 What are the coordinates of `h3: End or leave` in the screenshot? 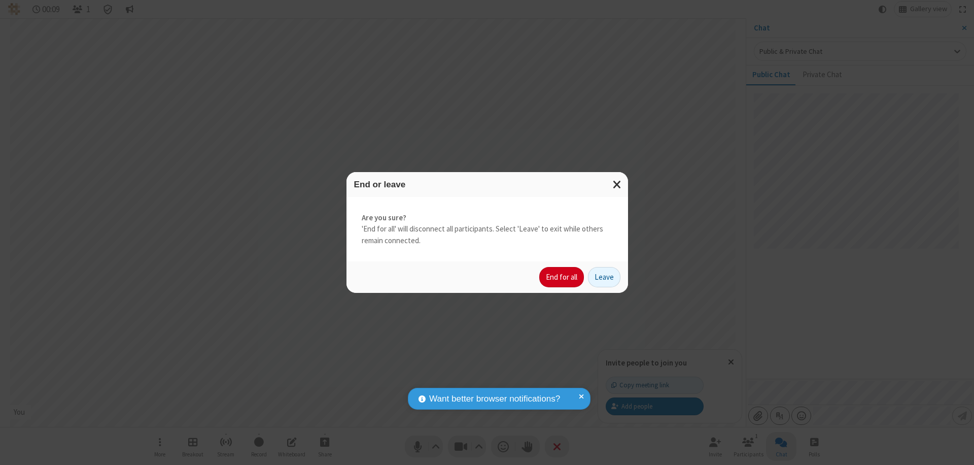 It's located at (487, 184).